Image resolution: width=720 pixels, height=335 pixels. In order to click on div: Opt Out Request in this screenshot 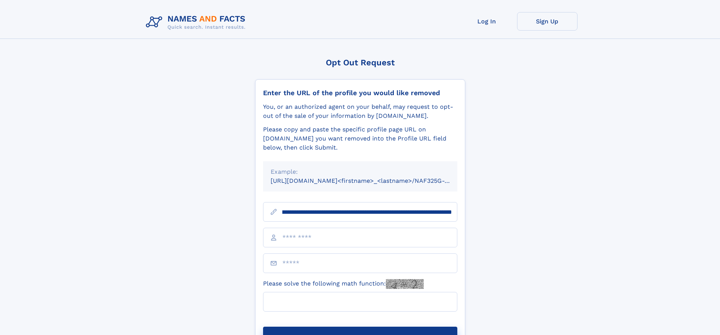, I will do `click(360, 62)`.